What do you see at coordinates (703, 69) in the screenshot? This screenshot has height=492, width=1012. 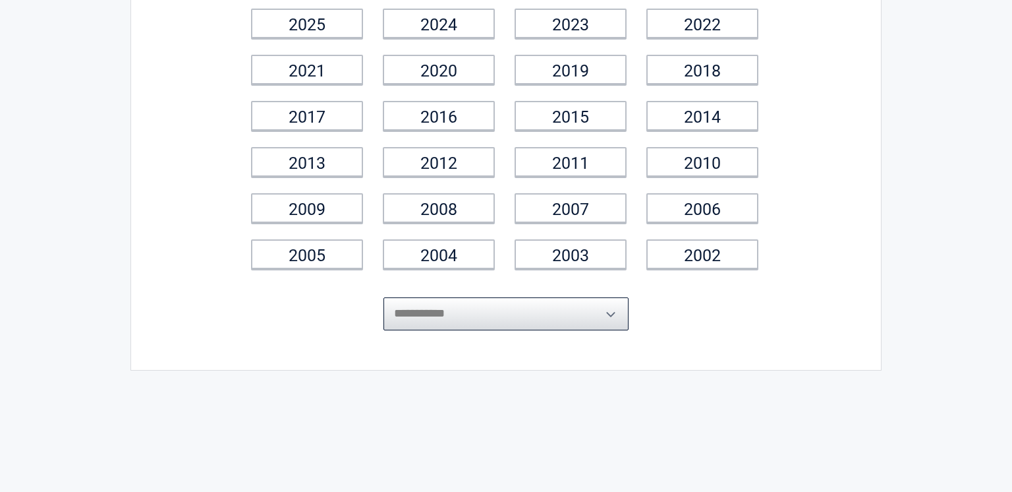 I see `a: 2018` at bounding box center [703, 69].